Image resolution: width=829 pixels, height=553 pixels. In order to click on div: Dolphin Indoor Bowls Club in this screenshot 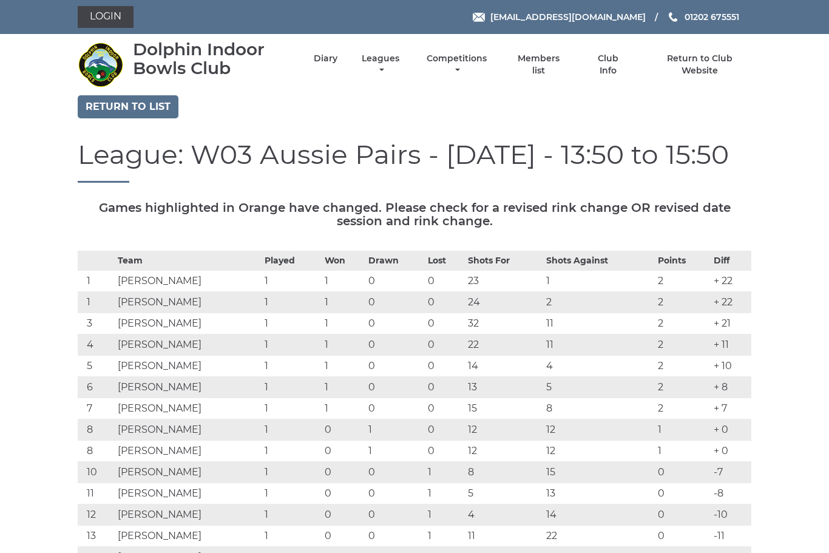, I will do `click(212, 59)`.